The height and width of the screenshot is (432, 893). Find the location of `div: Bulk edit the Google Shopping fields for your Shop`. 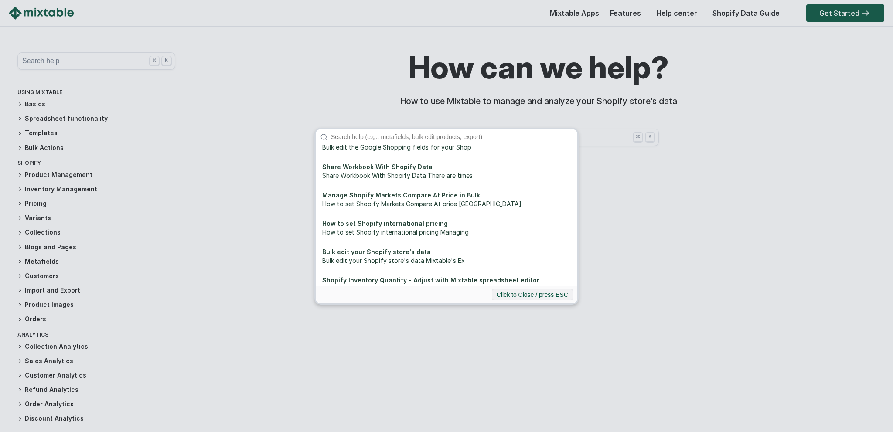

div: Bulk edit the Google Shopping fields for your Shop is located at coordinates (446, 147).